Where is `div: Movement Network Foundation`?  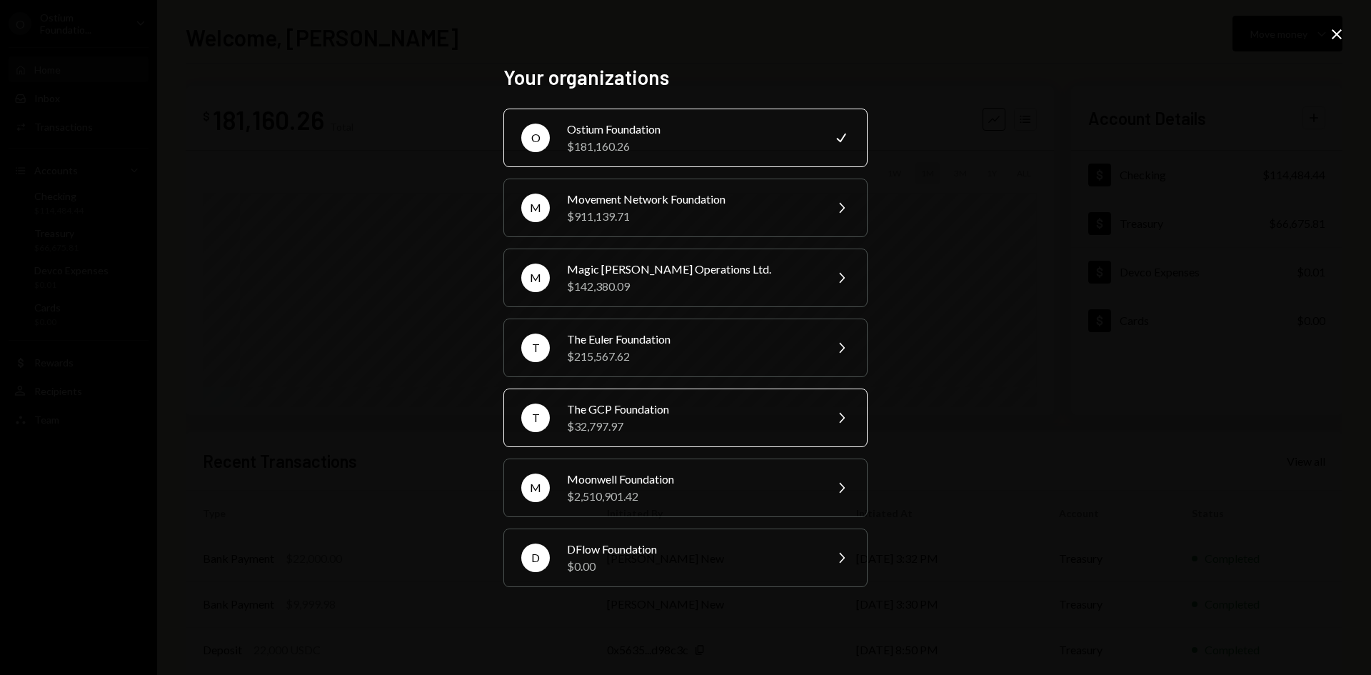
div: Movement Network Foundation is located at coordinates (691, 199).